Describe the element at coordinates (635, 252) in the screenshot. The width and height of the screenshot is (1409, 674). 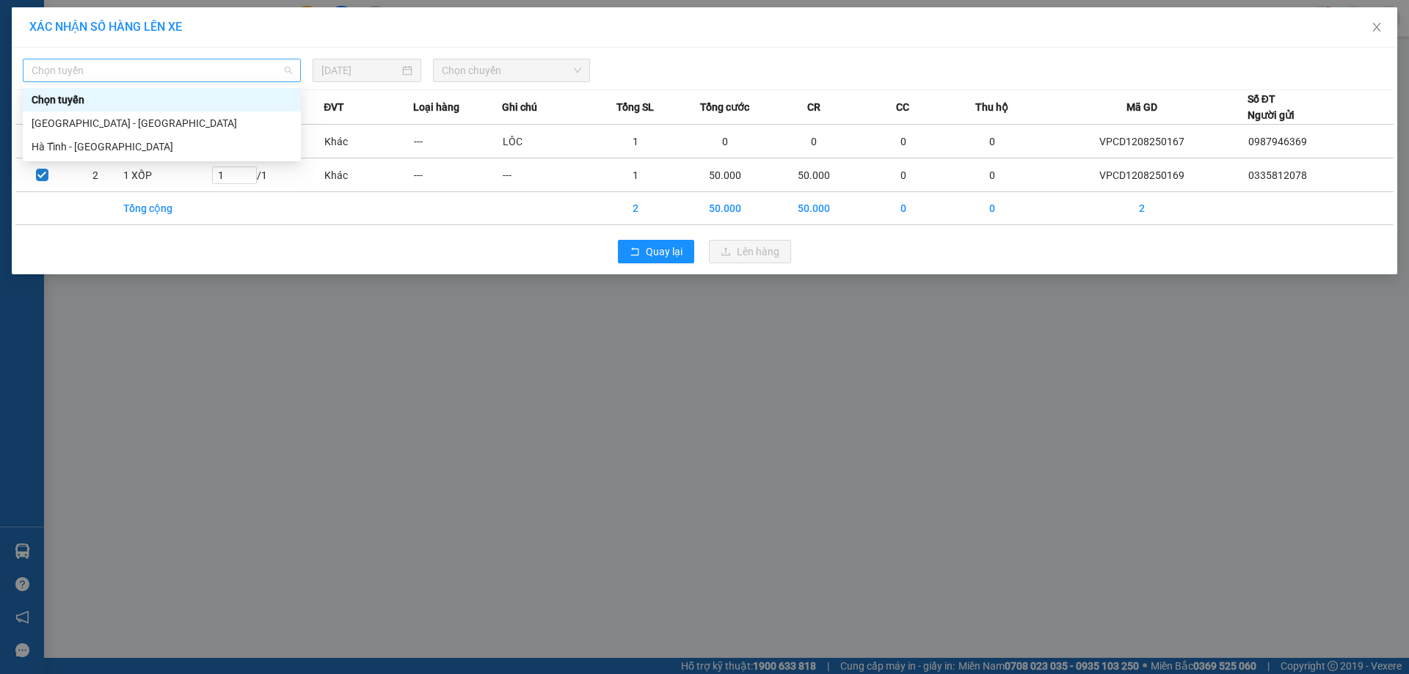
I see `span: rollback` at that location.